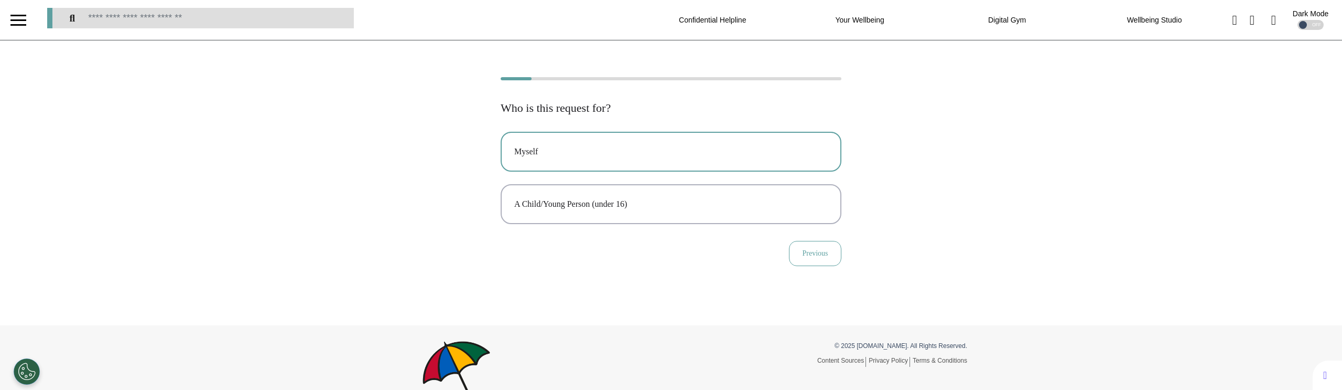 This screenshot has width=1342, height=390. Describe the element at coordinates (815, 253) in the screenshot. I see `button: Previous` at that location.